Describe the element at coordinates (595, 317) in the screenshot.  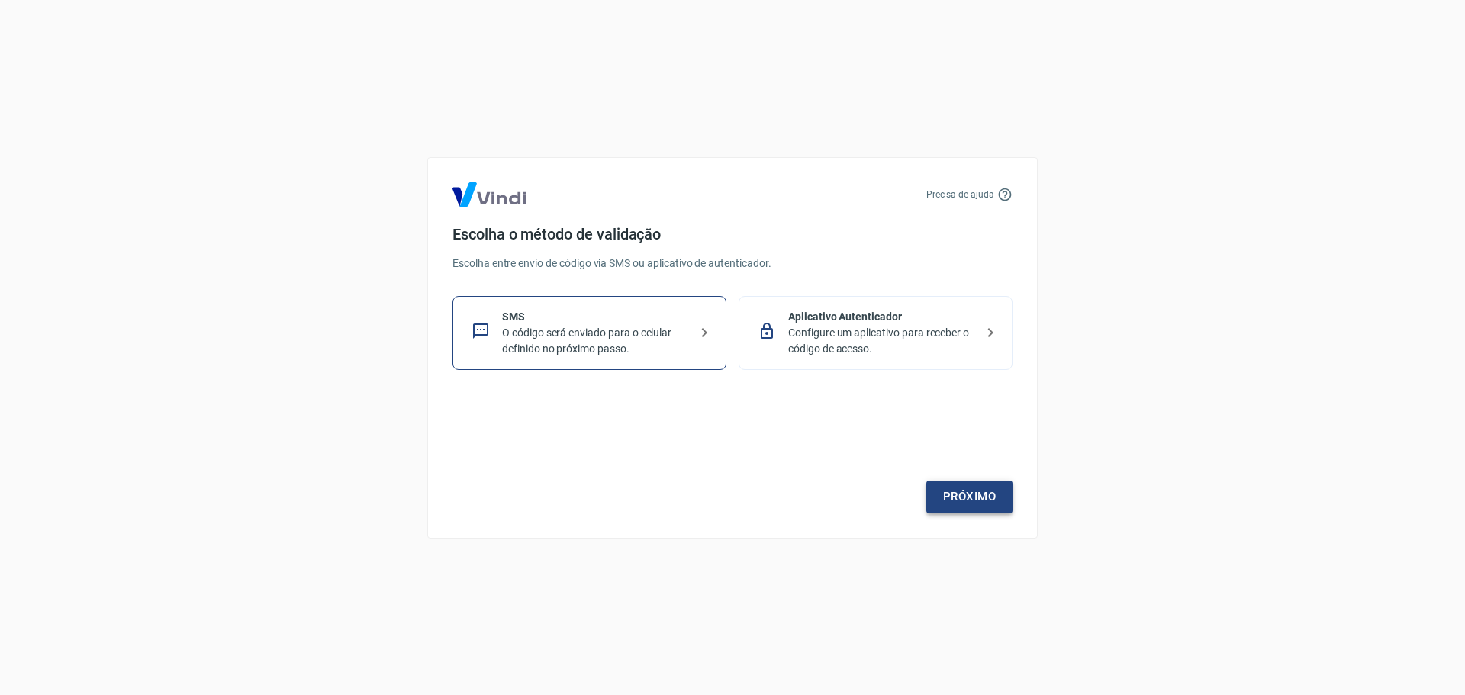
I see `p: SMS` at that location.